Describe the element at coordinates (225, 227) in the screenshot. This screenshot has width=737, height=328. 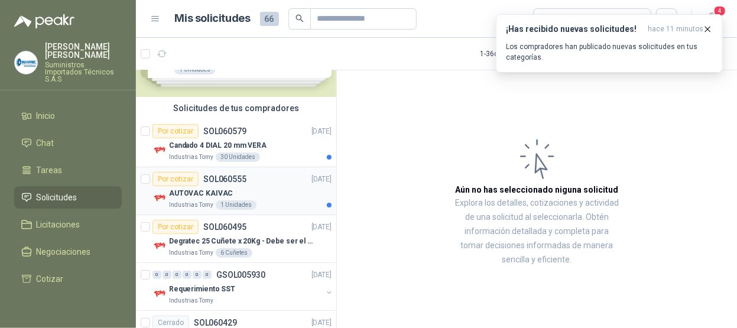
I see `p: SOL060495` at that location.